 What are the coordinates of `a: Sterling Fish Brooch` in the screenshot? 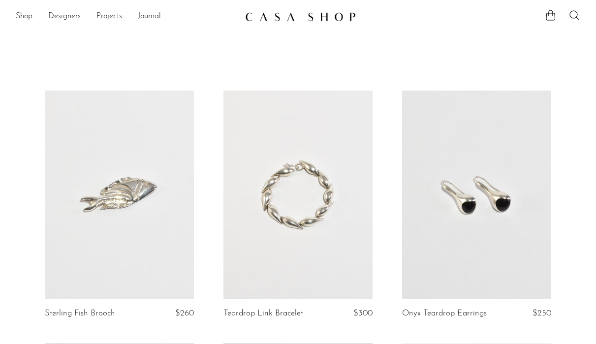 It's located at (80, 314).